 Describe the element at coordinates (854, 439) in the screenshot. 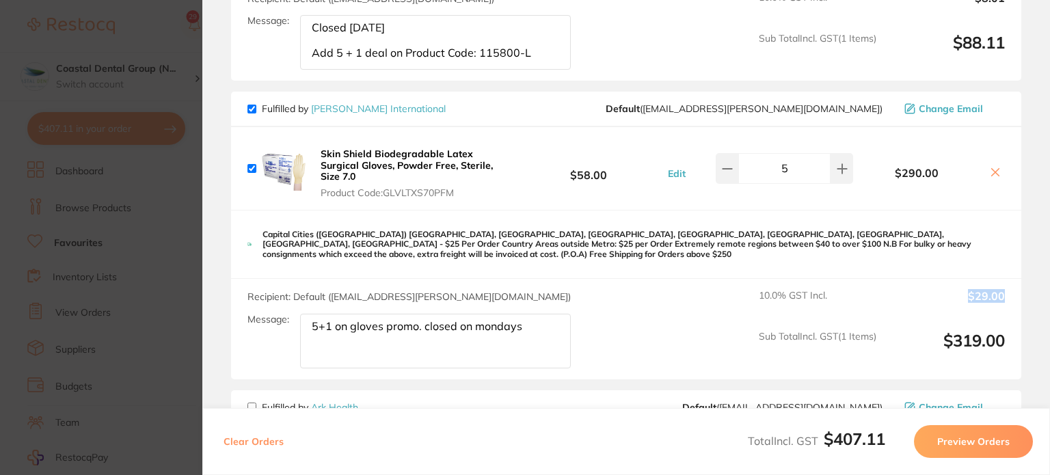

I see `b: $407.11` at that location.